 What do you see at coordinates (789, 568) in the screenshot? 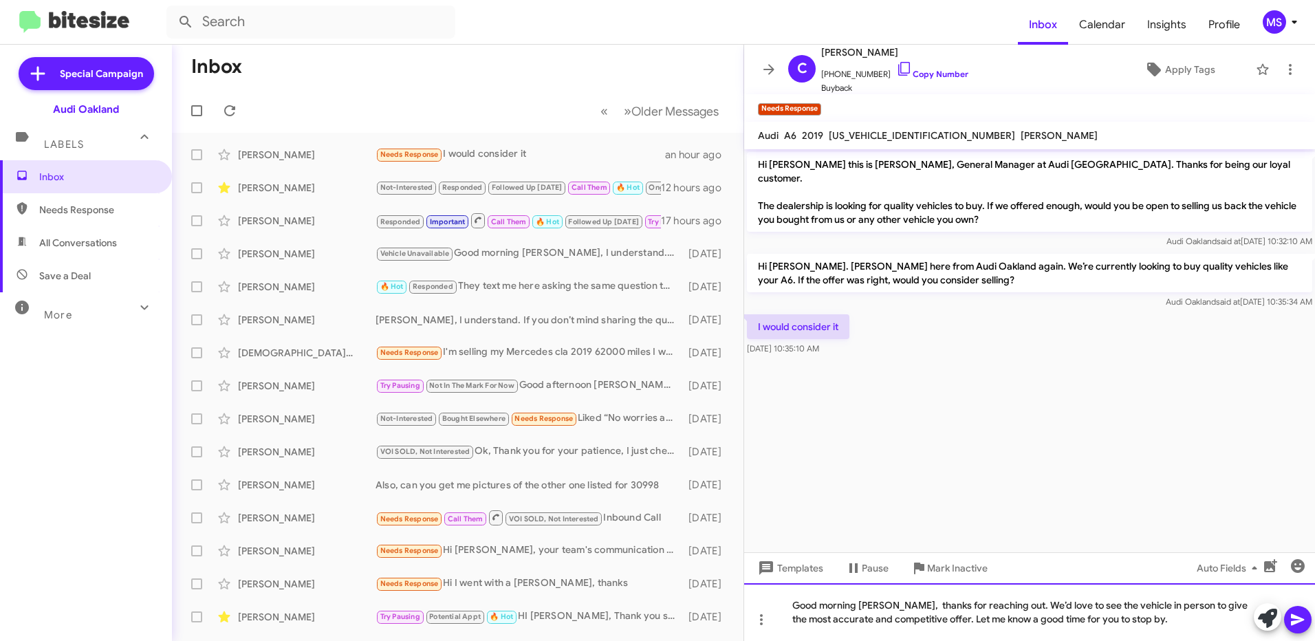
I see `button: Templates` at bounding box center [789, 568].